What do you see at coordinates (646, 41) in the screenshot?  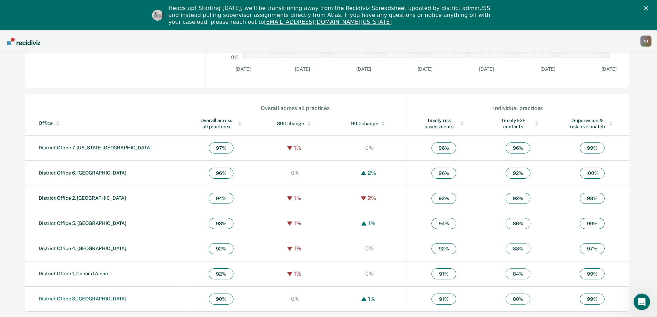 I see `button: Profile dropdown button` at bounding box center [646, 41].